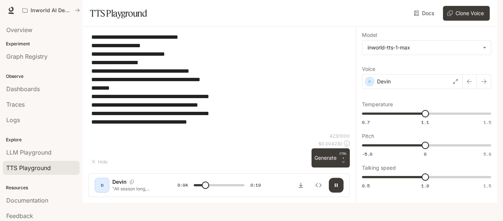 The image size is (503, 221). I want to click on button: Inspect, so click(318, 185).